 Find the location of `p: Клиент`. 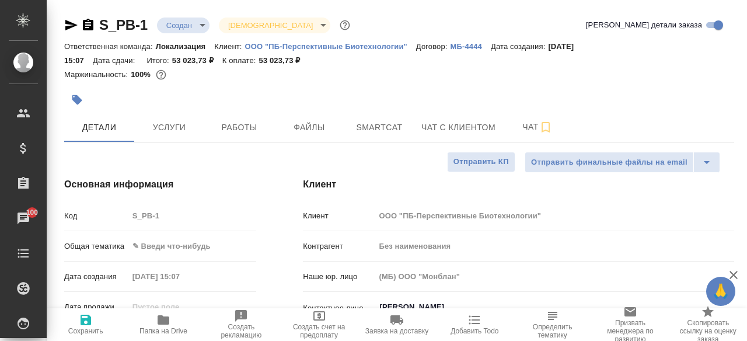

p: Клиент is located at coordinates (339, 216).